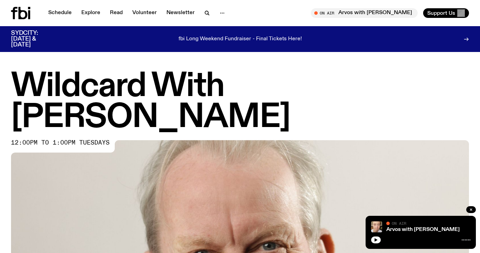 The height and width of the screenshot is (253, 480). What do you see at coordinates (181, 13) in the screenshot?
I see `a: Newsletter` at bounding box center [181, 13].